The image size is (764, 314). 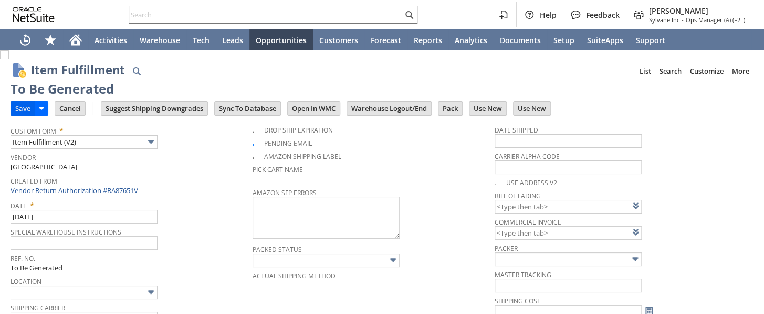 What do you see at coordinates (707, 71) in the screenshot?
I see `a: Customize` at bounding box center [707, 71].